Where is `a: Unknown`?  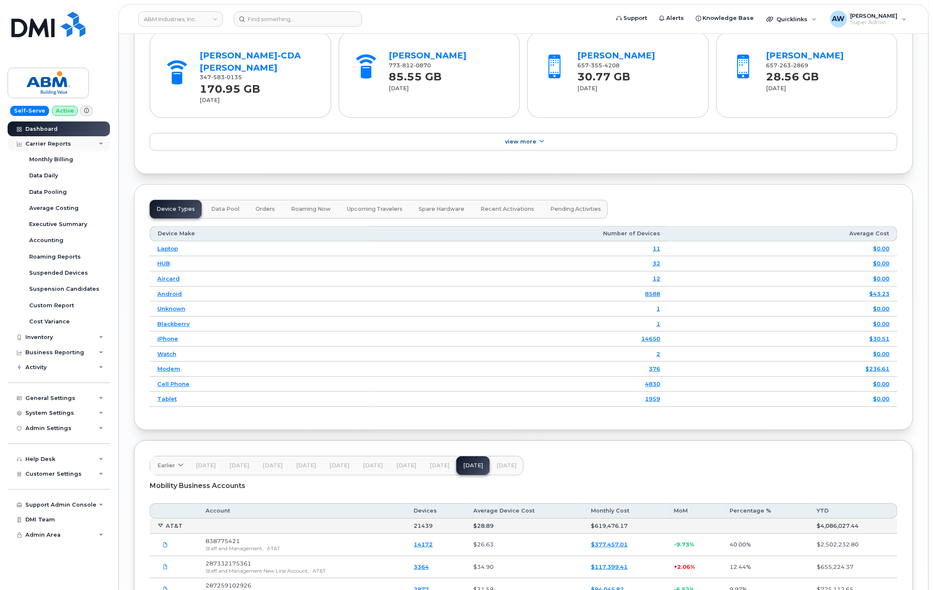 a: Unknown is located at coordinates (171, 308).